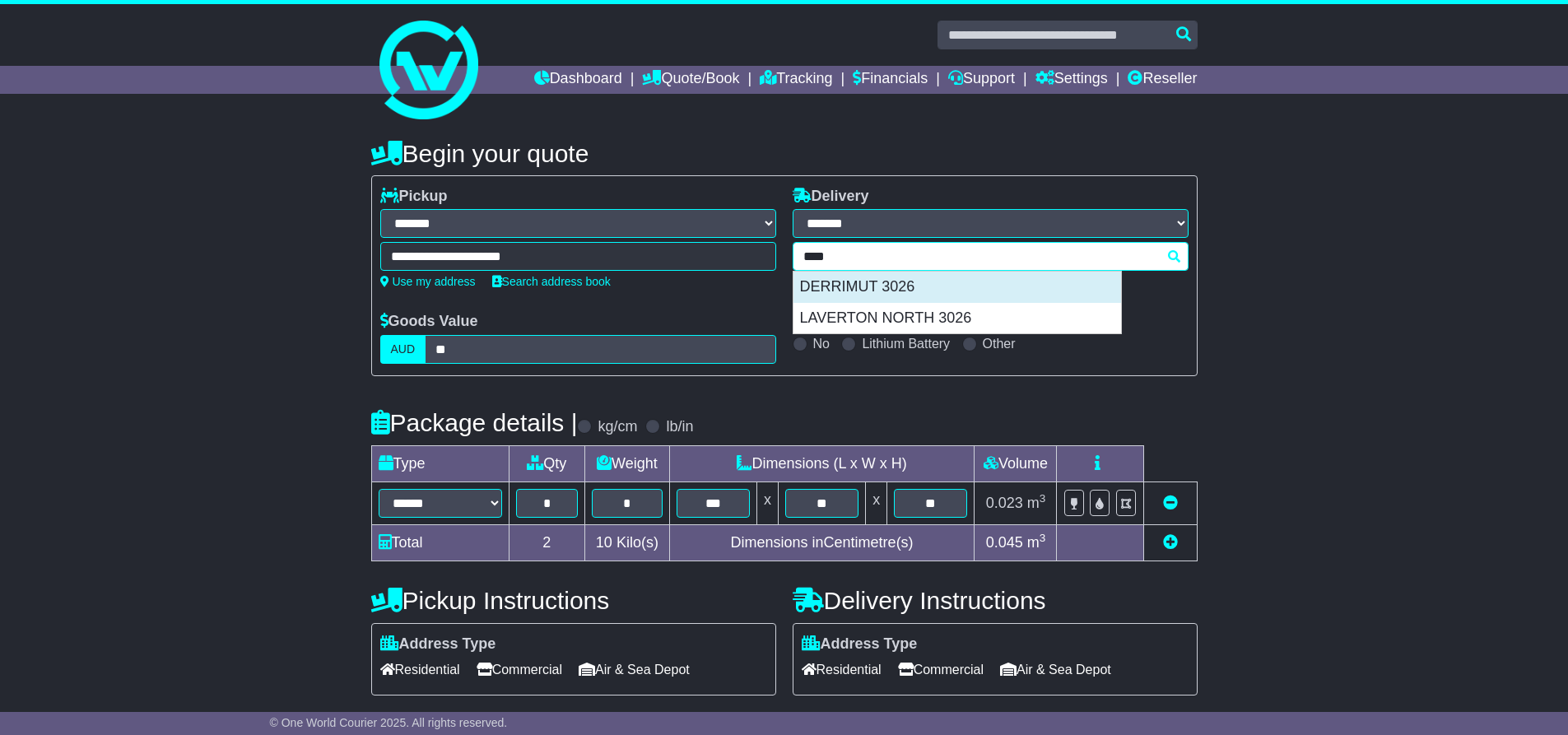 The height and width of the screenshot is (735, 1568). What do you see at coordinates (784, 153) in the screenshot?
I see `h4: Begin your quote` at bounding box center [784, 153].